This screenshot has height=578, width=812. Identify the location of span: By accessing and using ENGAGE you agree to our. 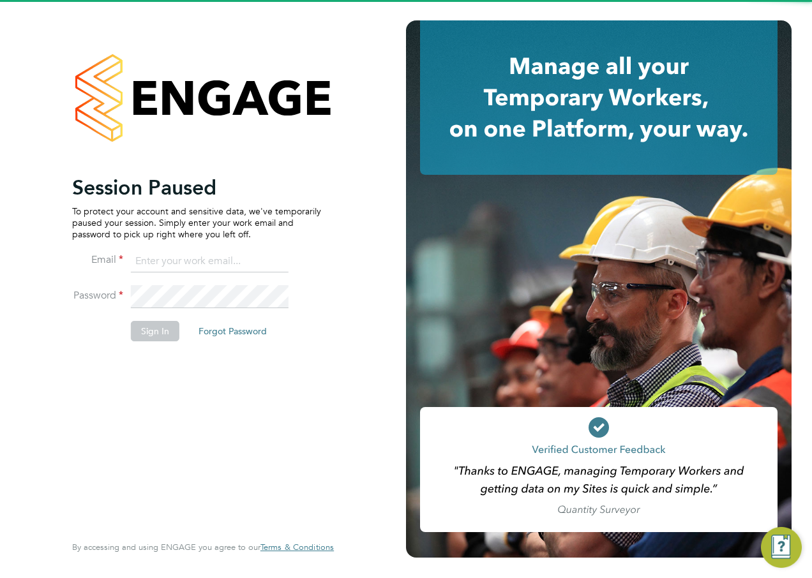
(203, 547).